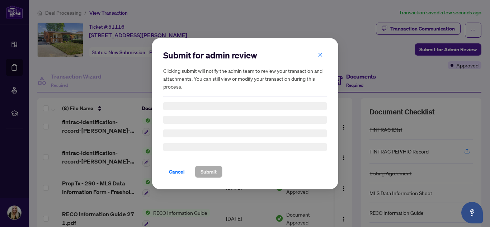  I want to click on h2: Submit for admin review, so click(245, 55).